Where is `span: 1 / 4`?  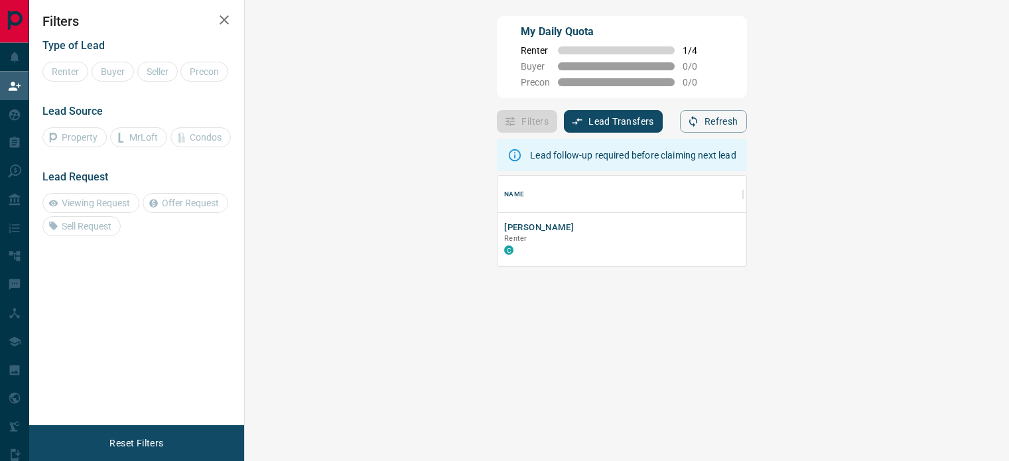 span: 1 / 4 is located at coordinates (697, 50).